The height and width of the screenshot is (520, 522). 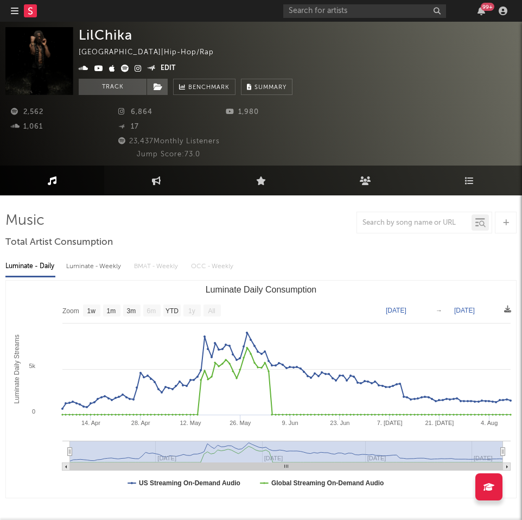 What do you see at coordinates (91, 423) in the screenshot?
I see `text: 14. Apr` at bounding box center [91, 423].